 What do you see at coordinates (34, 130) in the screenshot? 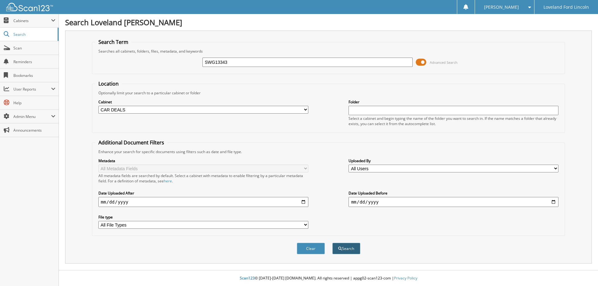
I see `span: Announcements` at bounding box center [34, 130].